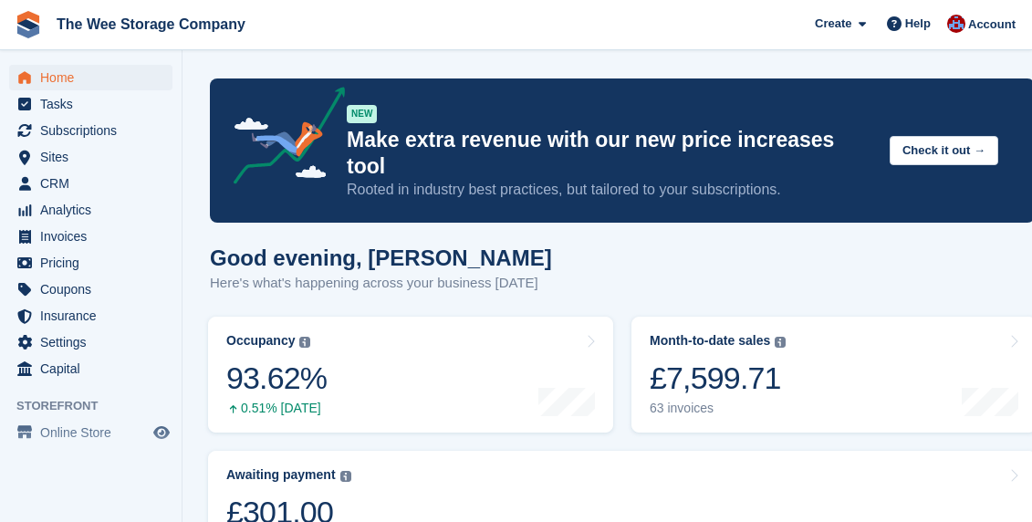 The height and width of the screenshot is (522, 1032). I want to click on img: Scott Ritchie, so click(956, 24).